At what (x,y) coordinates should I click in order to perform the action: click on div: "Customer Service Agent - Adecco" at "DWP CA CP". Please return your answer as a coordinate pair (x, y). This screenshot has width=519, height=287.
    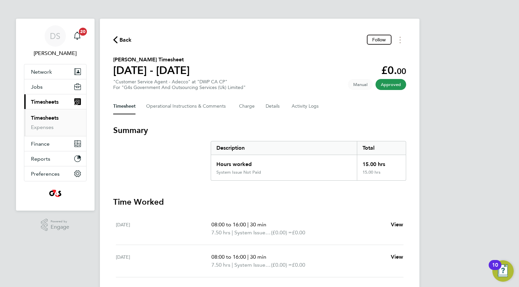
    Looking at the image, I should click on (180, 85).